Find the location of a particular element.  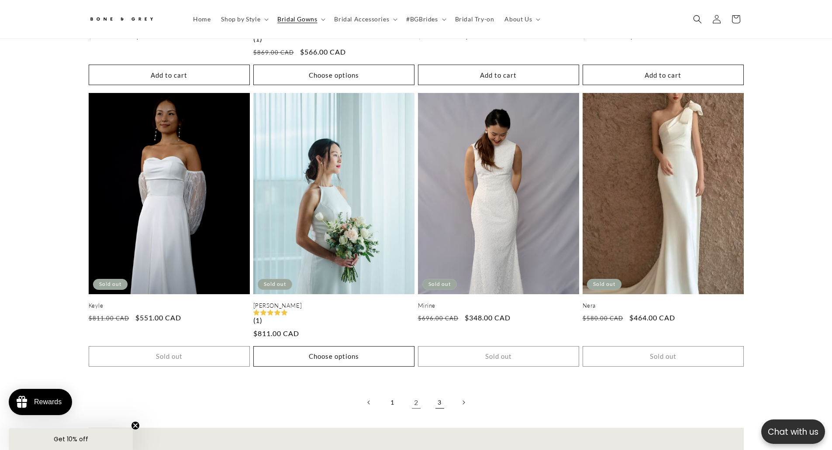

a: Previous page is located at coordinates (369, 403).